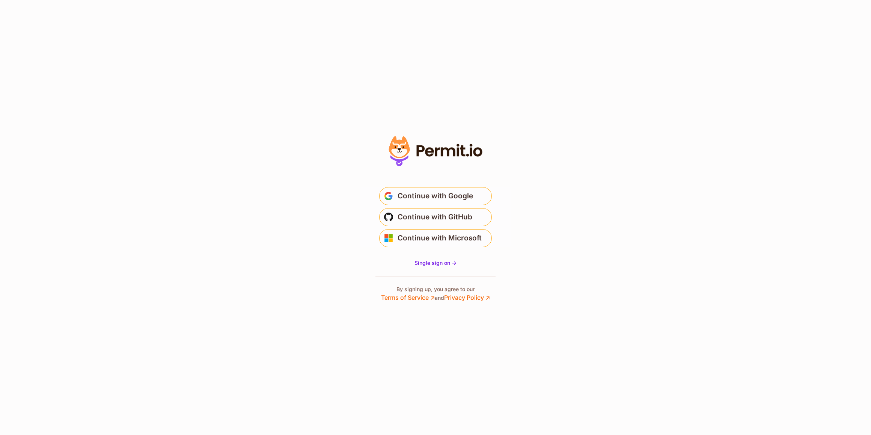 The width and height of the screenshot is (871, 435). What do you see at coordinates (435, 293) in the screenshot?
I see `p: By signing up, you agree to our and` at bounding box center [435, 293].